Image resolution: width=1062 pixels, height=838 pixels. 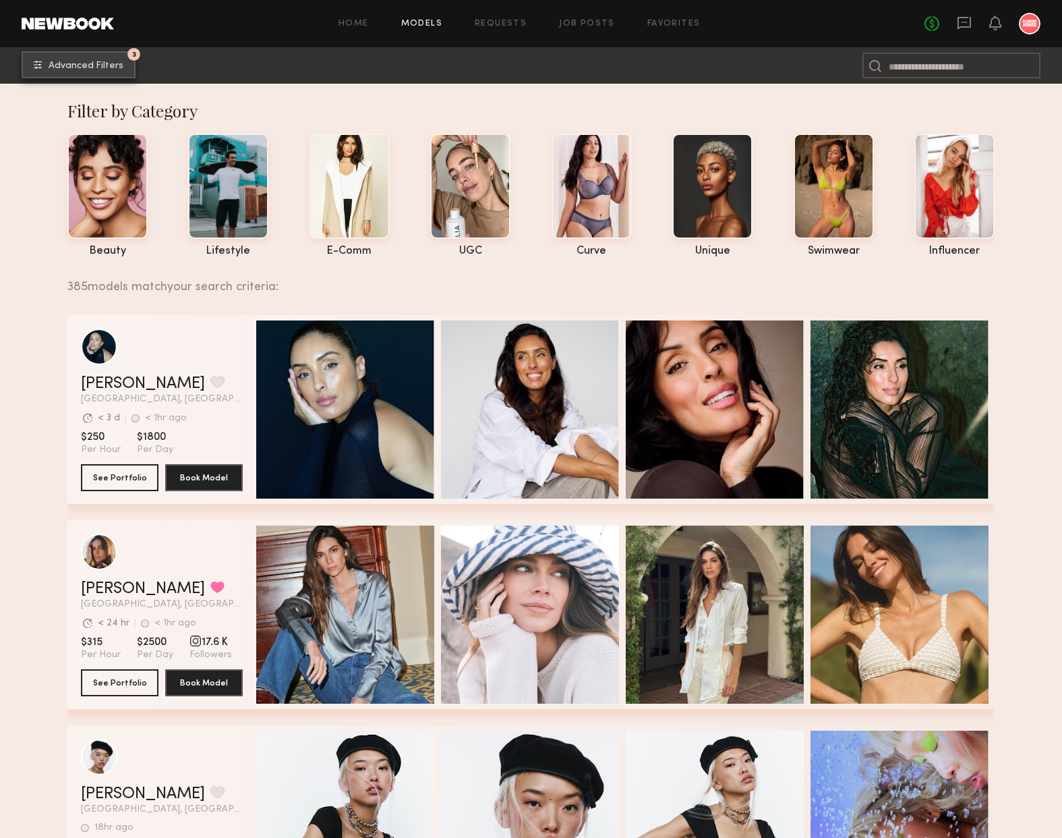 I want to click on div: 385 models match your search criteria:, so click(x=525, y=279).